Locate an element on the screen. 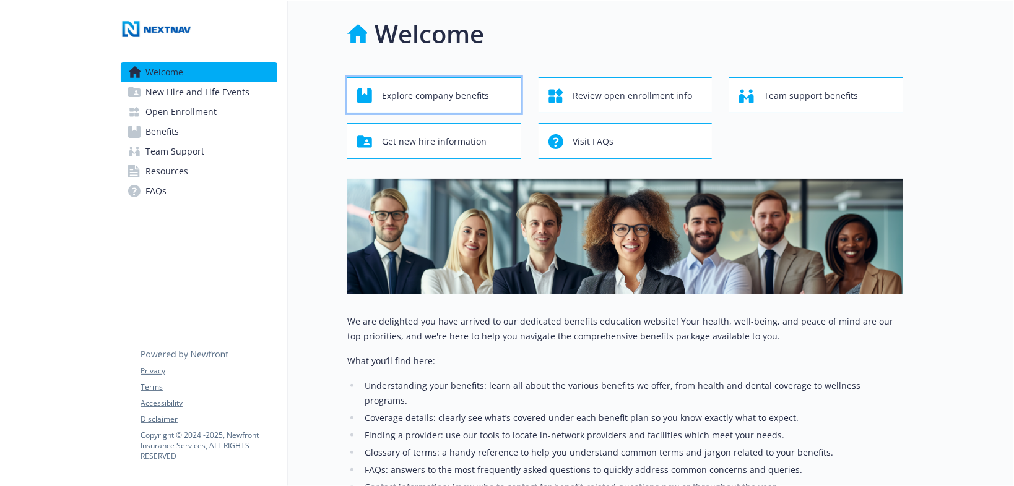 Image resolution: width=1014 pixels, height=486 pixels. a: Privacy is located at coordinates (209, 371).